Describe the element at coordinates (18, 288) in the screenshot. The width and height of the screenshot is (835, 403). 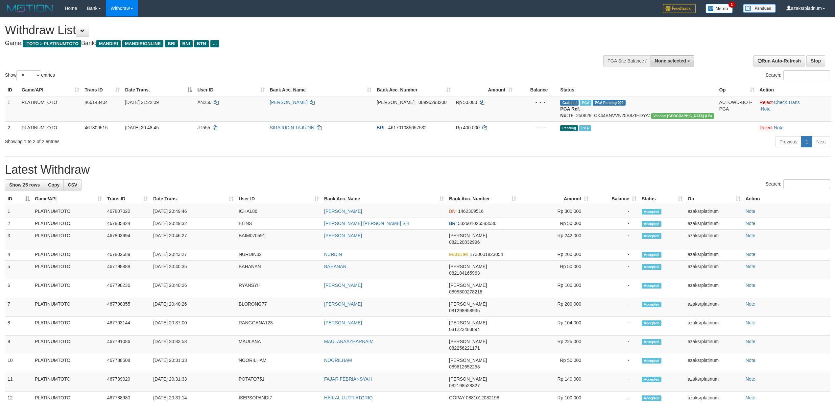
I see `td: 6` at that location.